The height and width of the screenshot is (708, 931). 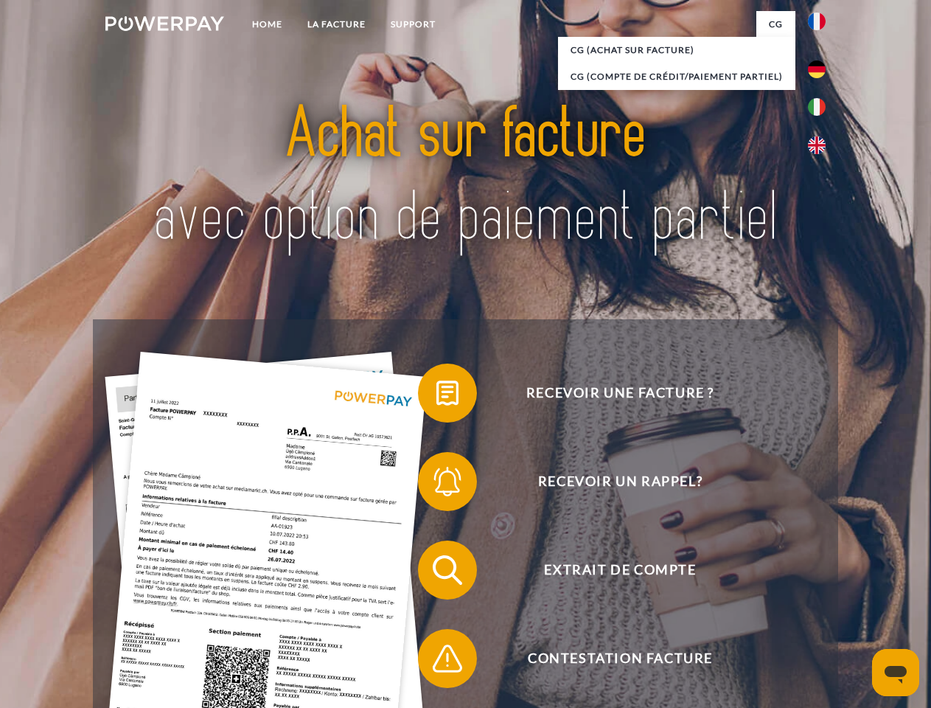 I want to click on span: Extrait de compte, so click(x=620, y=570).